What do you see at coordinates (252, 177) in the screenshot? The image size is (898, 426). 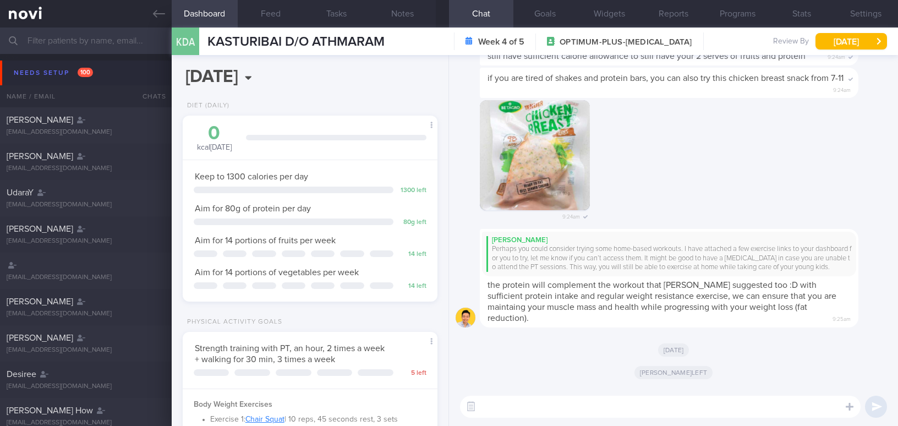 I see `span: Keep to 1300 calories per day` at bounding box center [252, 177].